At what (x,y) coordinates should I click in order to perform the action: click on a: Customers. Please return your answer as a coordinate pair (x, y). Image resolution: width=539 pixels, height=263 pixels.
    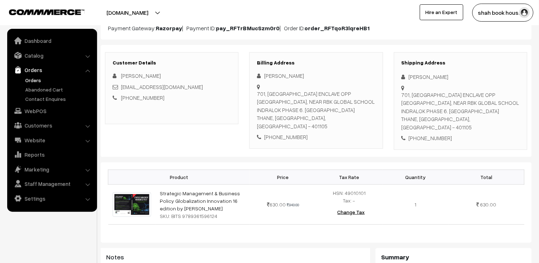
    Looking at the image, I should click on (52, 125).